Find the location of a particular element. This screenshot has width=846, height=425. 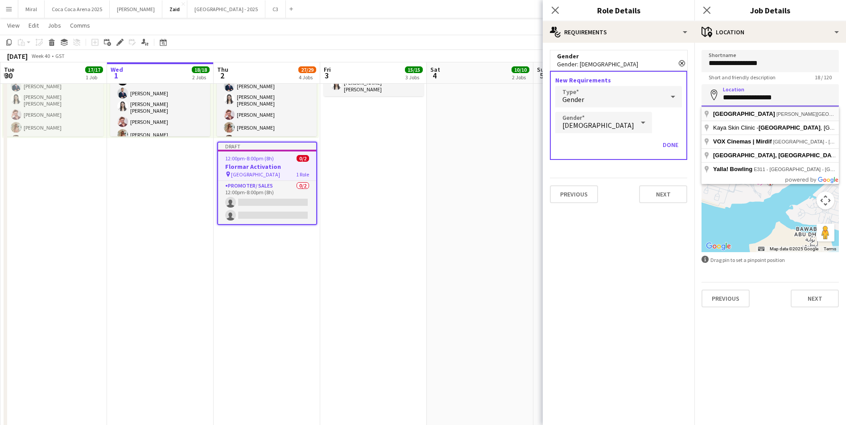

span: Jobs is located at coordinates (54, 25).